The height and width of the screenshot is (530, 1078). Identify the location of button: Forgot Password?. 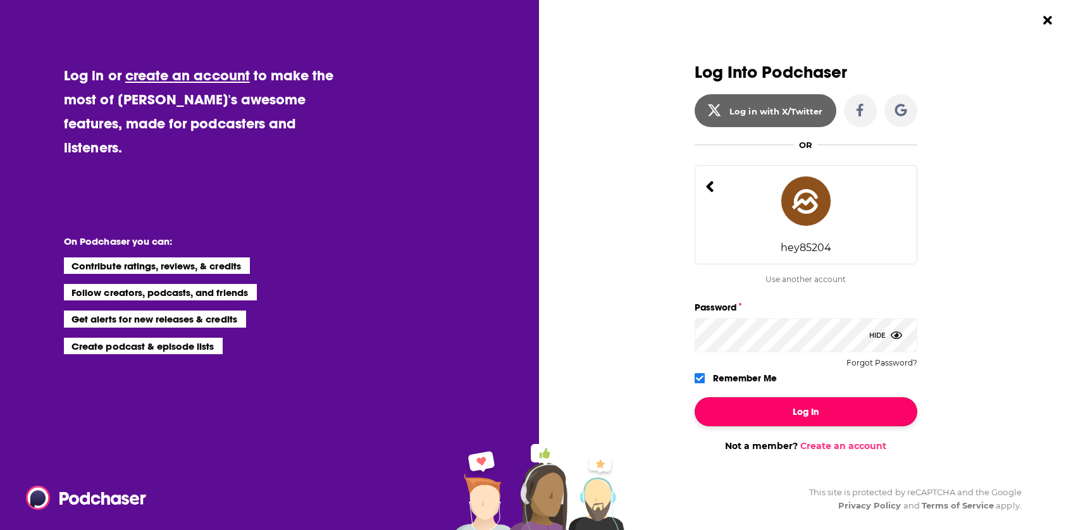
(881, 363).